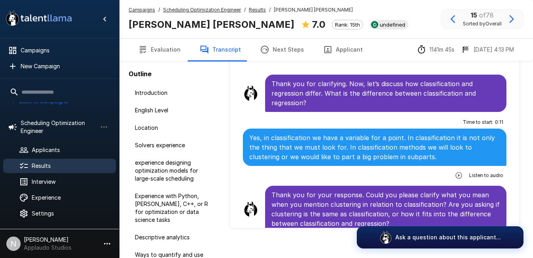  What do you see at coordinates (220, 50) in the screenshot?
I see `button: Transcript` at bounding box center [220, 50].